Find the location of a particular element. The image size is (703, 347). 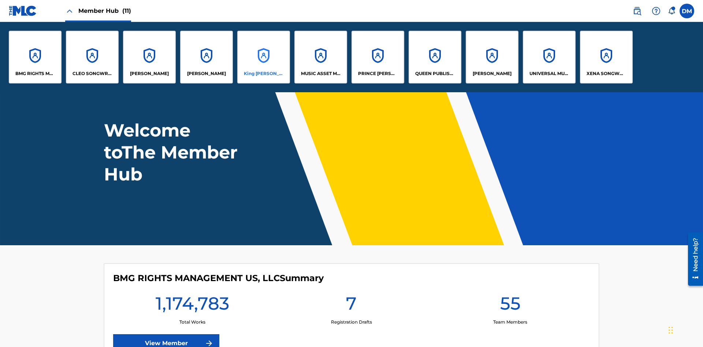

p: MUSIC ASSET MANAGEMENT (MAM) is located at coordinates (321, 74).